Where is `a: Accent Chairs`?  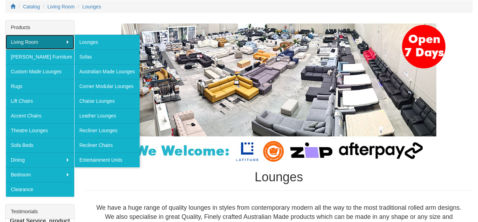
a: Accent Chairs is located at coordinates (40, 116).